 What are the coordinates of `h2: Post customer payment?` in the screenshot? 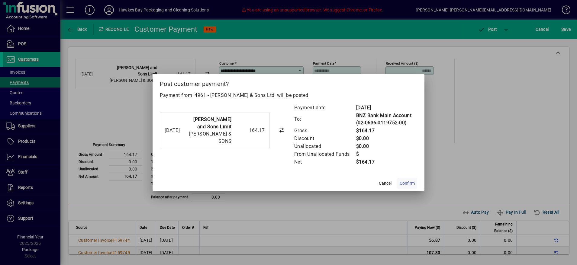 It's located at (288, 83).